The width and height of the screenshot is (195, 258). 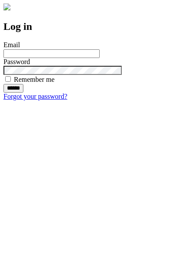 What do you see at coordinates (7, 7) in the screenshot?
I see `img: logo-4e3dc11c47720685a147b03b5a06dd966a58ff35d612b21f08c02c0306f2b779.png` at bounding box center [7, 7].